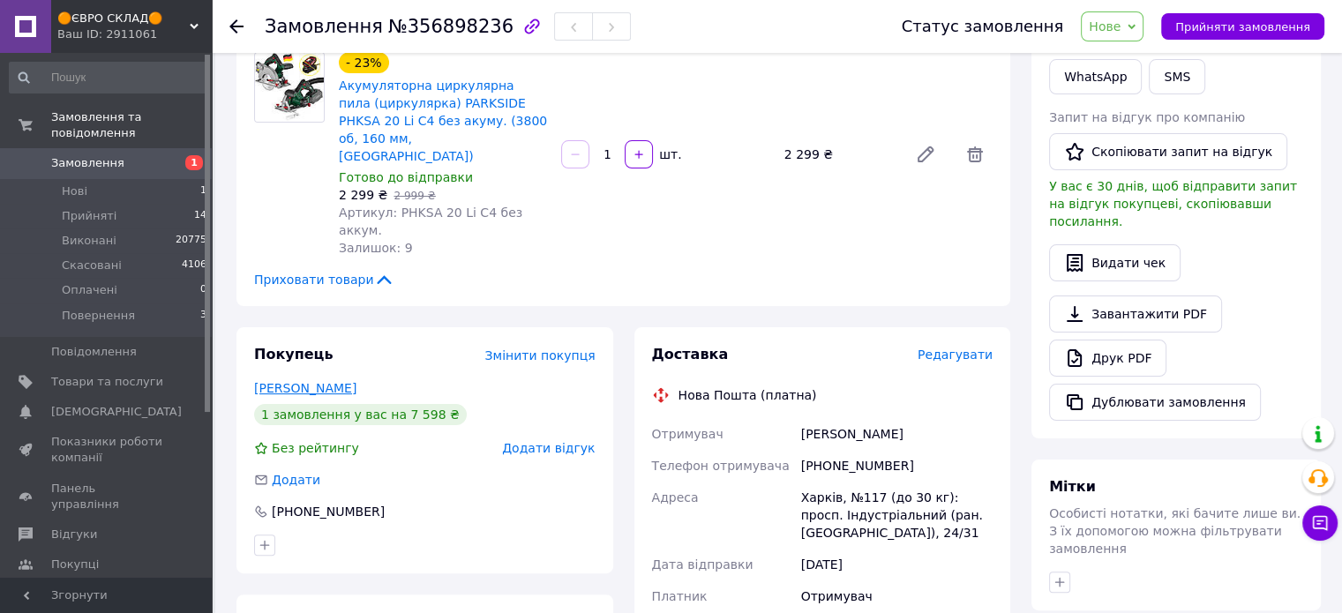 This screenshot has width=1342, height=613. I want to click on span: Редагувати, so click(955, 355).